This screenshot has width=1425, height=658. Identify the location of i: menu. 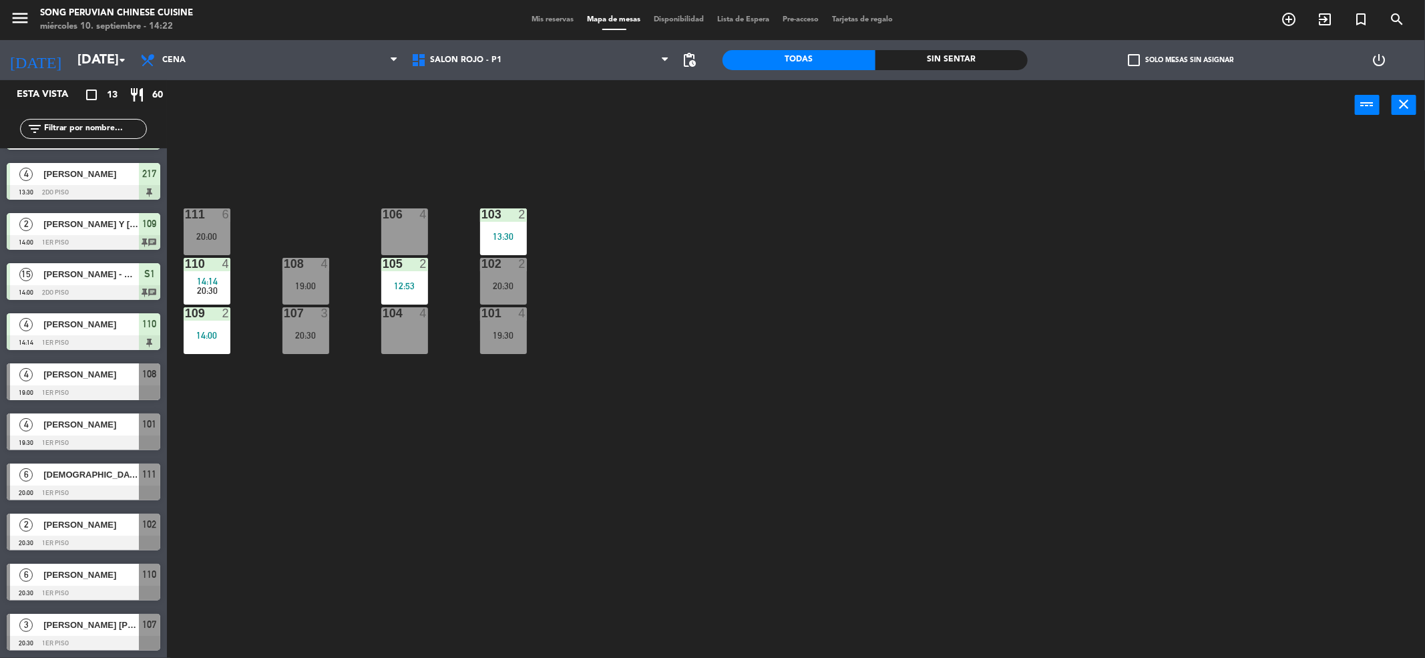
(20, 18).